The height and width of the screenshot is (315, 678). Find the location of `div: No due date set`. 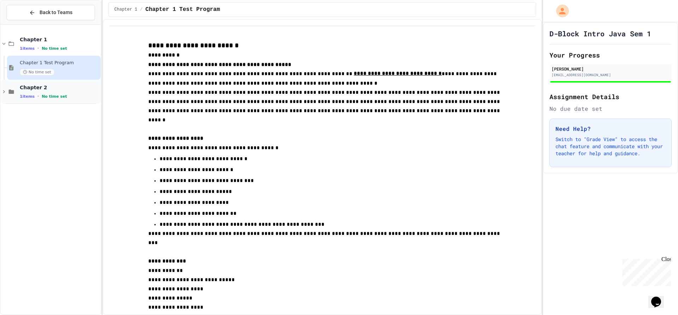

div: No due date set is located at coordinates (611, 109).